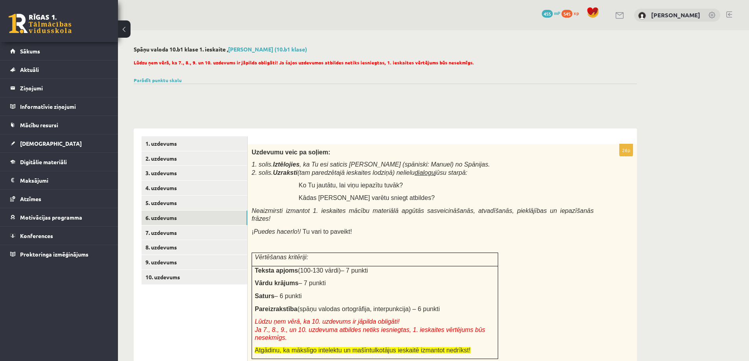 This screenshot has width=749, height=361. Describe the element at coordinates (369, 309) in the screenshot. I see `span: (spāņu valodas ortogrāfija, interpunkcija) – 6 punkti` at that location.